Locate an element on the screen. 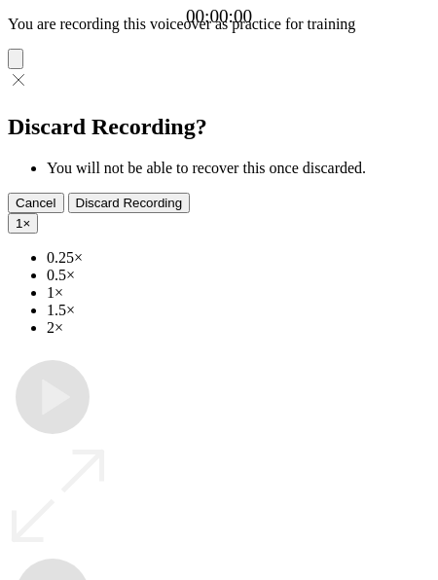 This screenshot has height=580, width=438. li: 0.25× is located at coordinates (238, 258).